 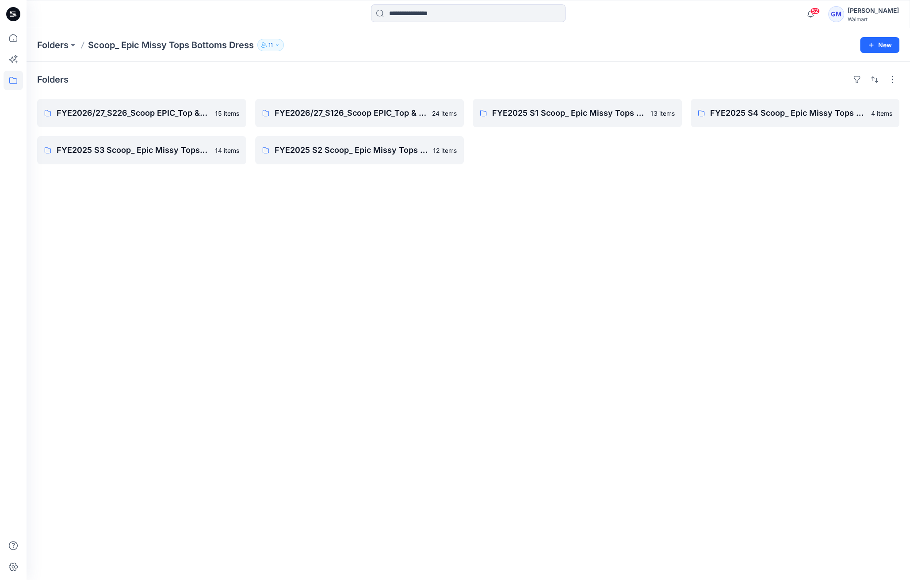 I want to click on div: Walmart, so click(x=873, y=19).